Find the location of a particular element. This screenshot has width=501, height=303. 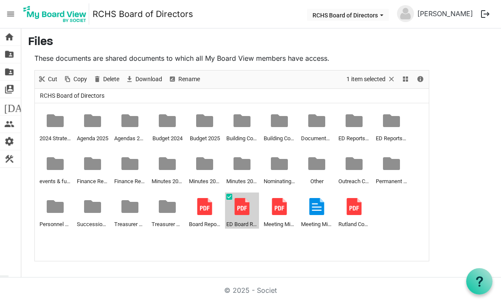

li: Budget 2025 is located at coordinates (205, 124).